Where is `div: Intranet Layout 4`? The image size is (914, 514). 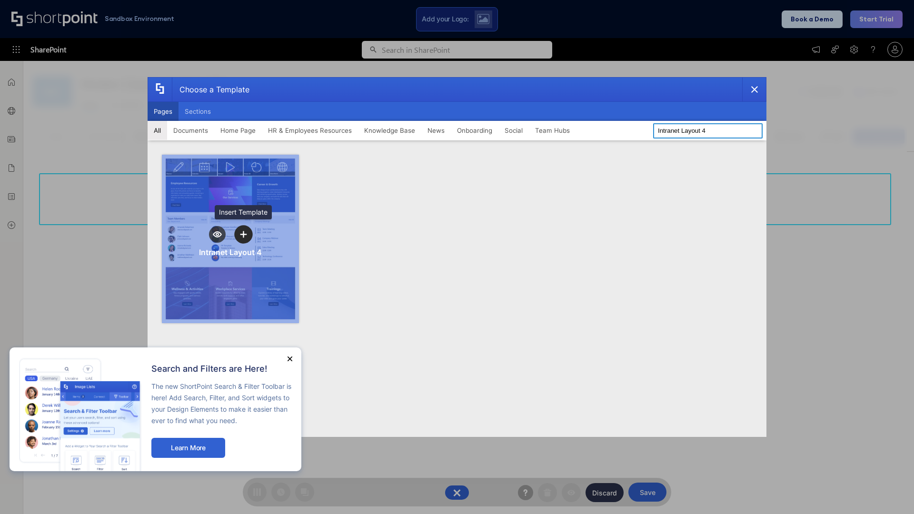 div: Intranet Layout 4 is located at coordinates (230, 252).